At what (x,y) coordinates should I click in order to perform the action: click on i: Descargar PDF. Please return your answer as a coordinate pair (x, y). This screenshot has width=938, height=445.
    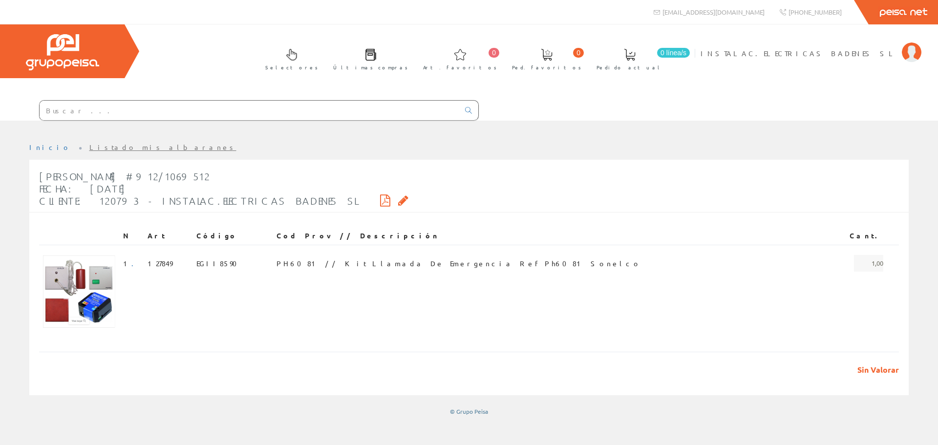
    Looking at the image, I should click on (385, 200).